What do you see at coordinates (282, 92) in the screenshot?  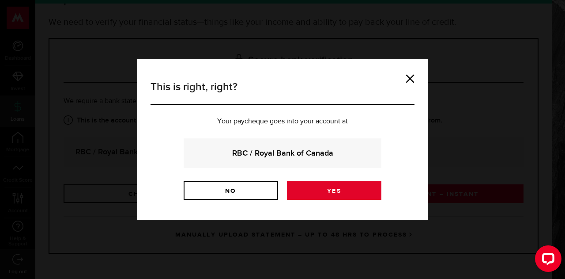 I see `h3: This is right, right?` at bounding box center [282, 92].